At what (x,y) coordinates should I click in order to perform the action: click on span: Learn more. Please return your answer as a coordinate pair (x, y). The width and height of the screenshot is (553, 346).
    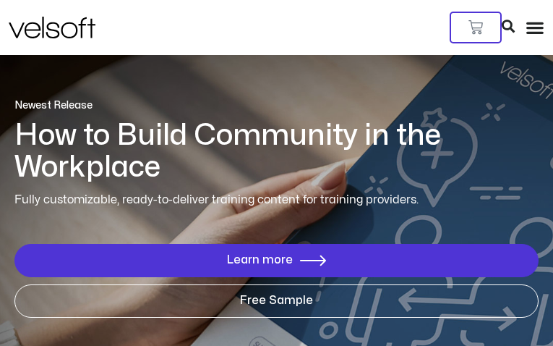
    Looking at the image, I should click on (259, 260).